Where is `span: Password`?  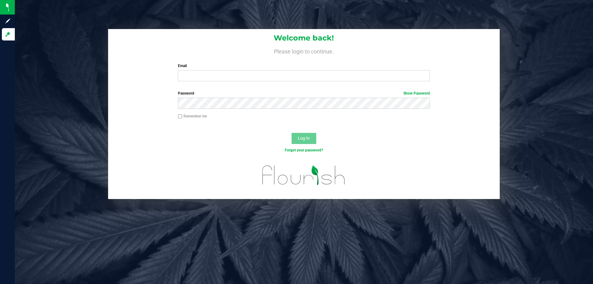 span: Password is located at coordinates (186, 93).